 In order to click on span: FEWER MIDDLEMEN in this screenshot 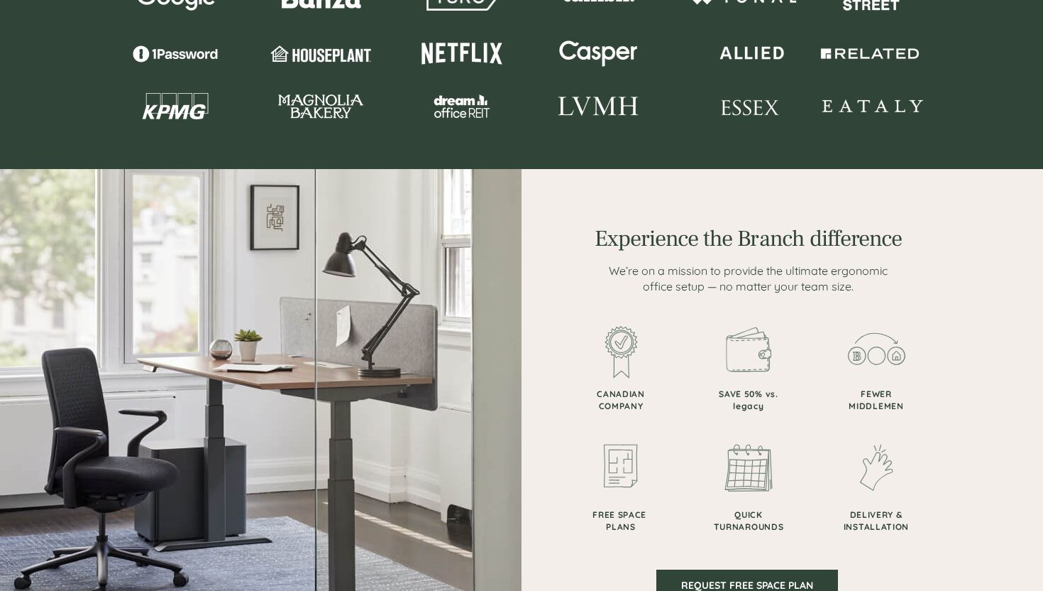, I will do `click(876, 400)`.